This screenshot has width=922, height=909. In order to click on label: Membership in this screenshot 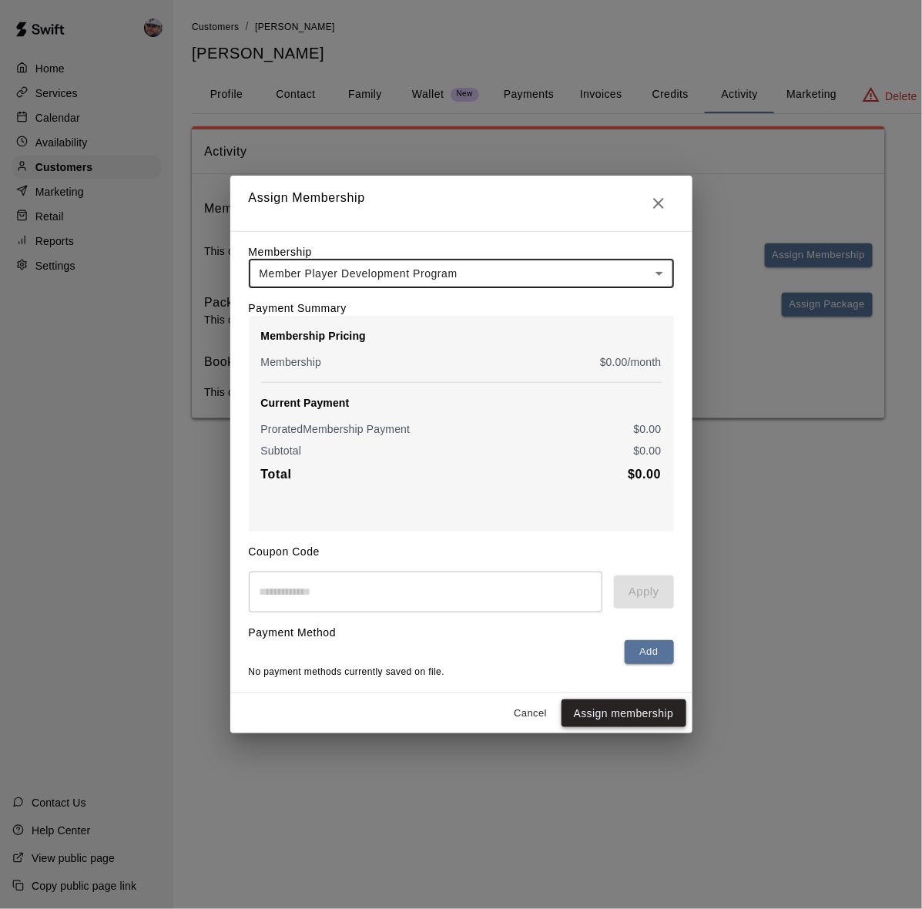, I will do `click(280, 252)`.